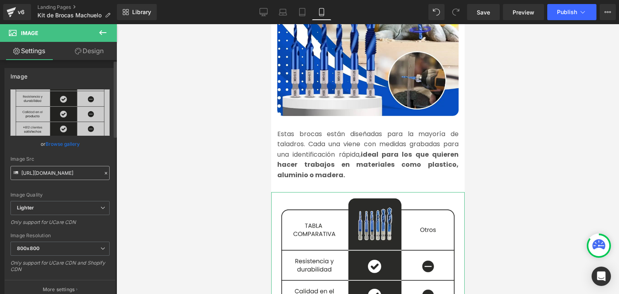 The width and height of the screenshot is (619, 294). What do you see at coordinates (21, 12) in the screenshot?
I see `div: v6` at bounding box center [21, 12].